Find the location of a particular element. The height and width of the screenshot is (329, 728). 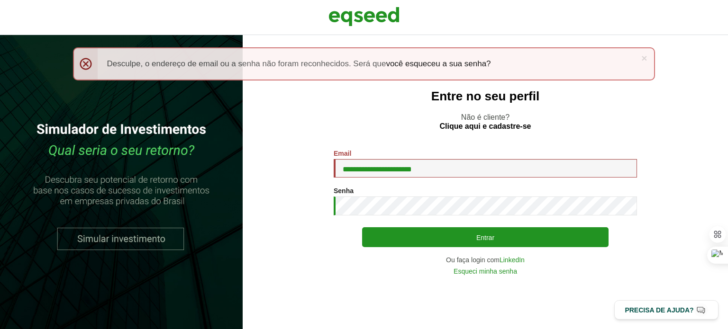

a: Esqueci minha senha is located at coordinates (485, 271).